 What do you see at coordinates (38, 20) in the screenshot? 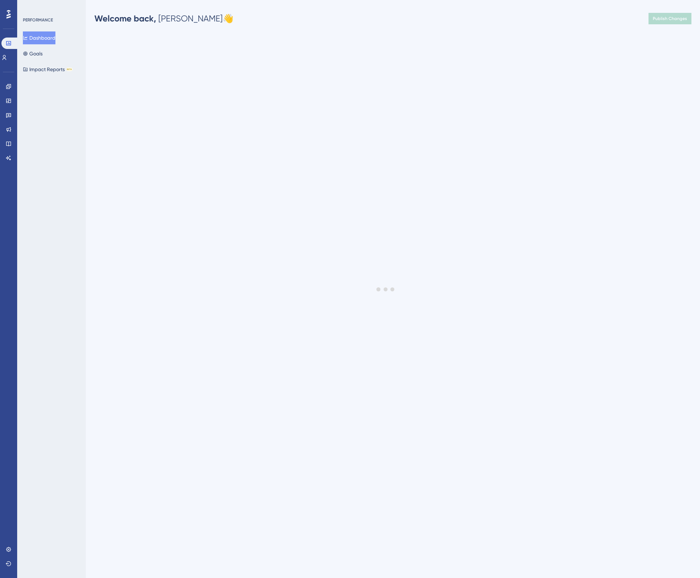
I see `div: PERFORMANCE` at bounding box center [38, 20].